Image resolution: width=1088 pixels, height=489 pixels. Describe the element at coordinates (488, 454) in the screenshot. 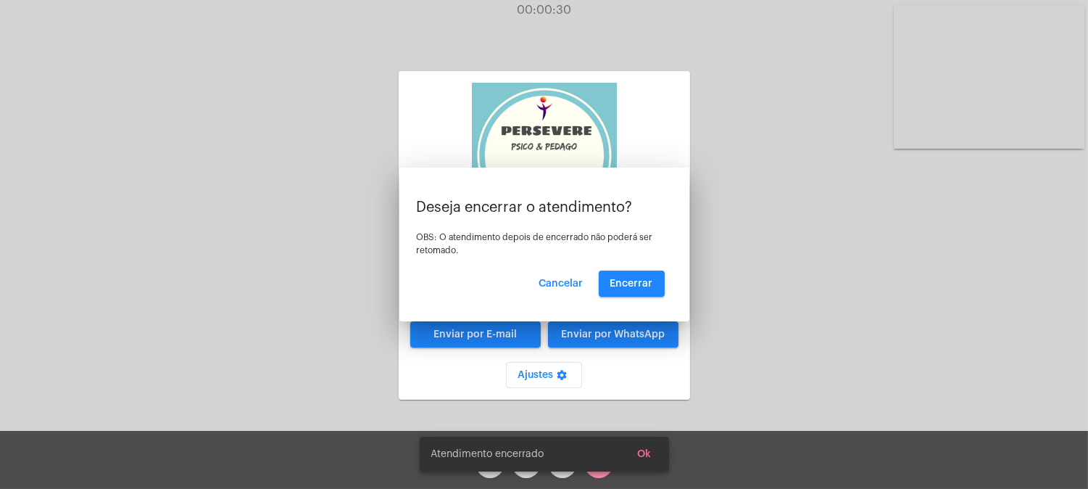

I see `span: Atendimento encerrado` at that location.